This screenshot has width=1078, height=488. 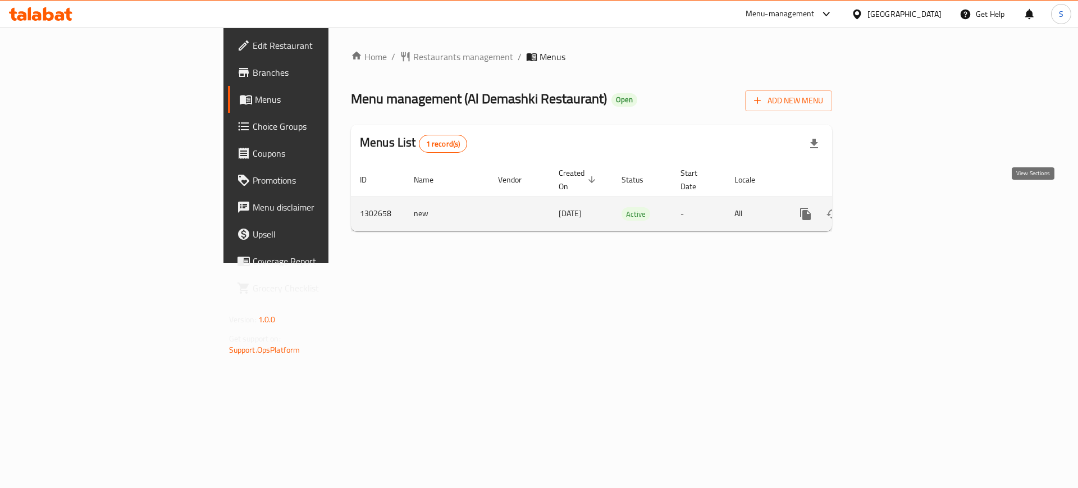 I want to click on span: Choice Groups, so click(x=323, y=126).